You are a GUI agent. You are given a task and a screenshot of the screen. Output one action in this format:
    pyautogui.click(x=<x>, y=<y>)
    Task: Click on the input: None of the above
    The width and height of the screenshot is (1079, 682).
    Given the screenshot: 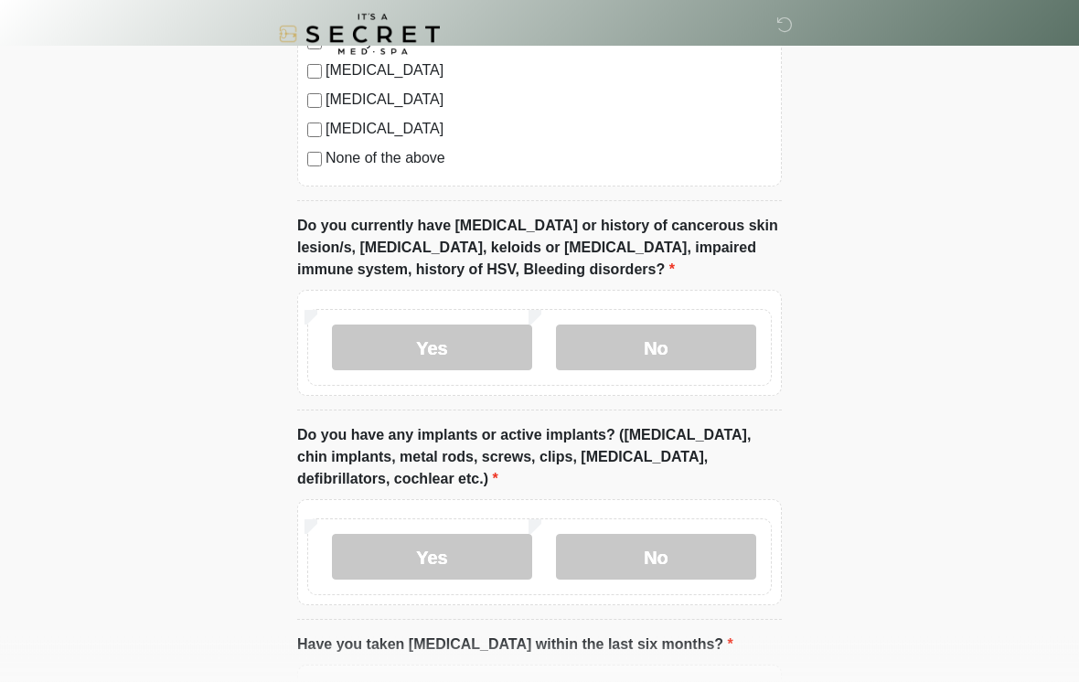 What is the action you would take?
    pyautogui.click(x=315, y=160)
    